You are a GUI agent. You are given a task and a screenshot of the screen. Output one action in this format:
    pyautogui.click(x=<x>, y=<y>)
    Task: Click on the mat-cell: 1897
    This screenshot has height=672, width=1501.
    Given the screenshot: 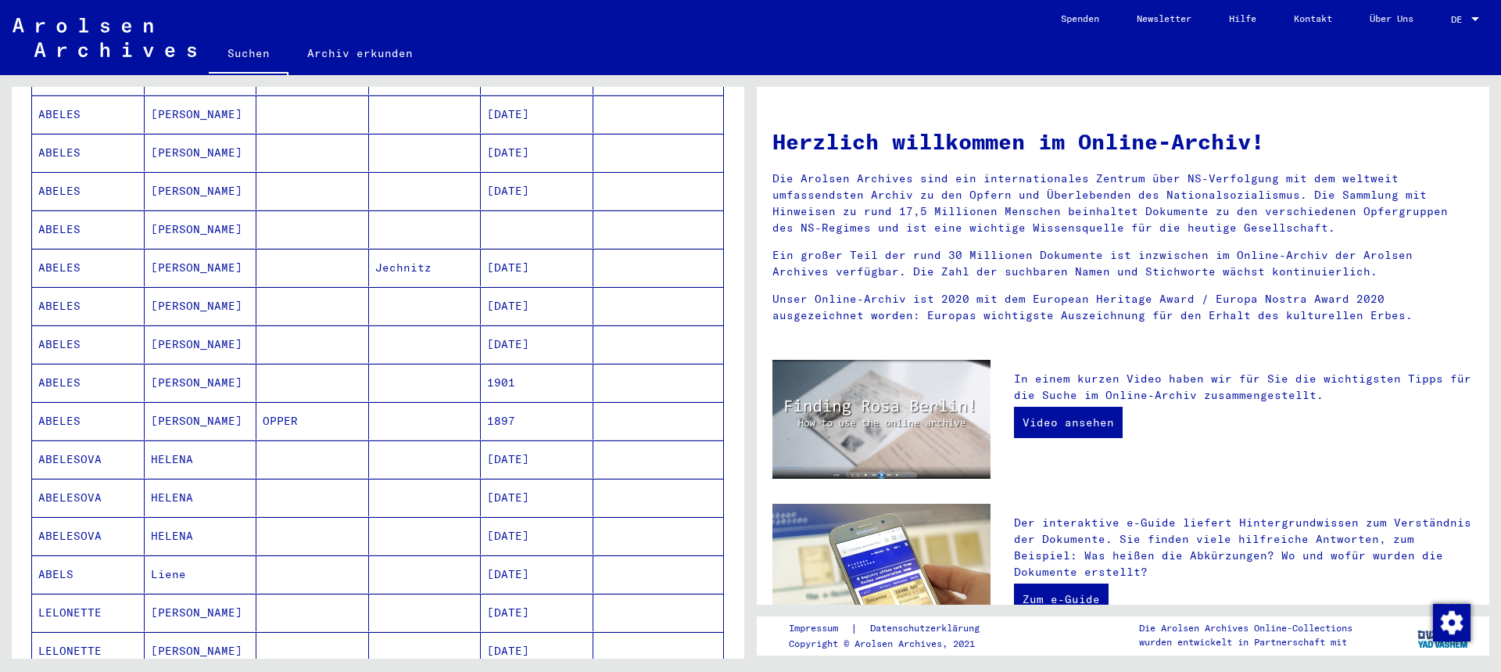 What is the action you would take?
    pyautogui.click(x=537, y=421)
    